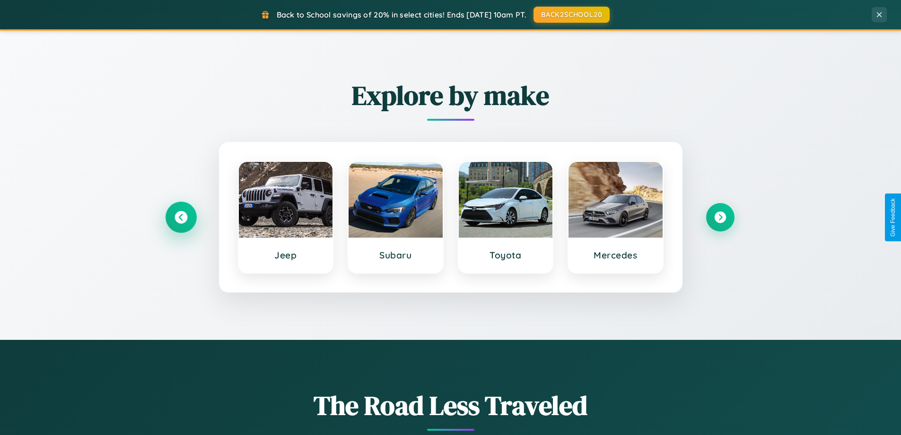 The height and width of the screenshot is (435, 901). I want to click on button: BACK2SCHOOL20, so click(571, 15).